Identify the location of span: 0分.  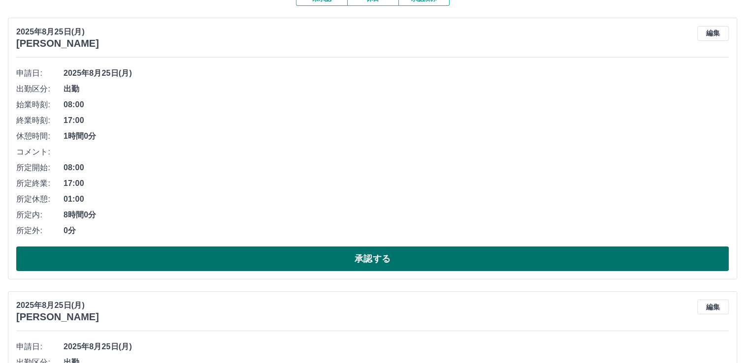
(396, 231).